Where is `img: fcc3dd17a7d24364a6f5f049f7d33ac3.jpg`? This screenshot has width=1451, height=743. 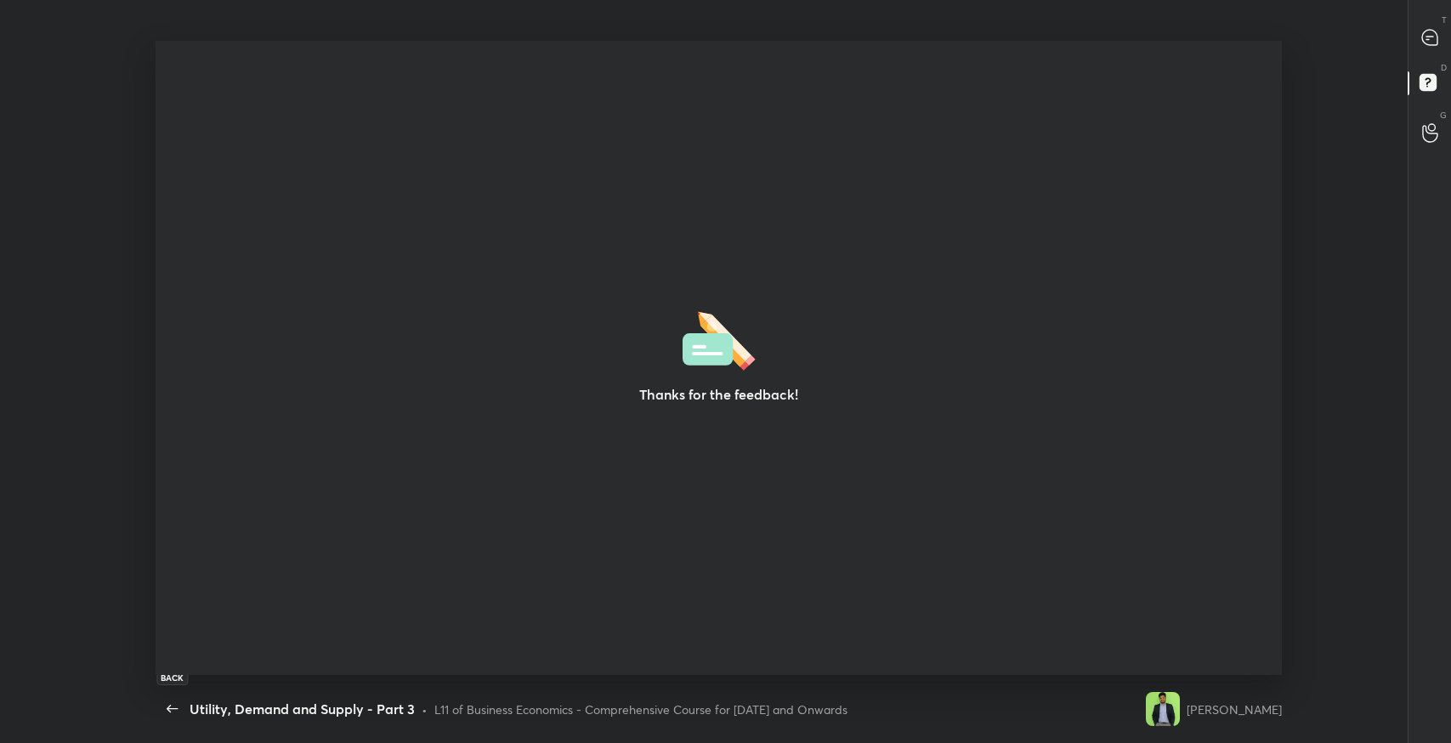 img: fcc3dd17a7d24364a6f5f049f7d33ac3.jpg is located at coordinates (1163, 709).